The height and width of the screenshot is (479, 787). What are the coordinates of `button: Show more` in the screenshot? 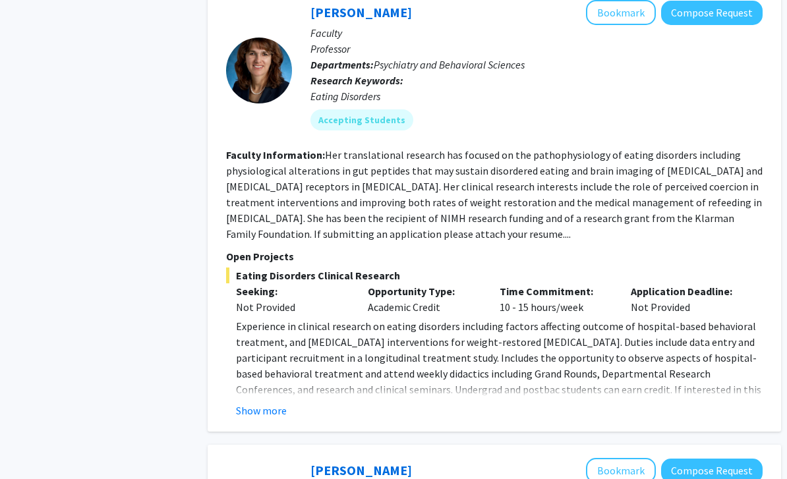 It's located at (261, 411).